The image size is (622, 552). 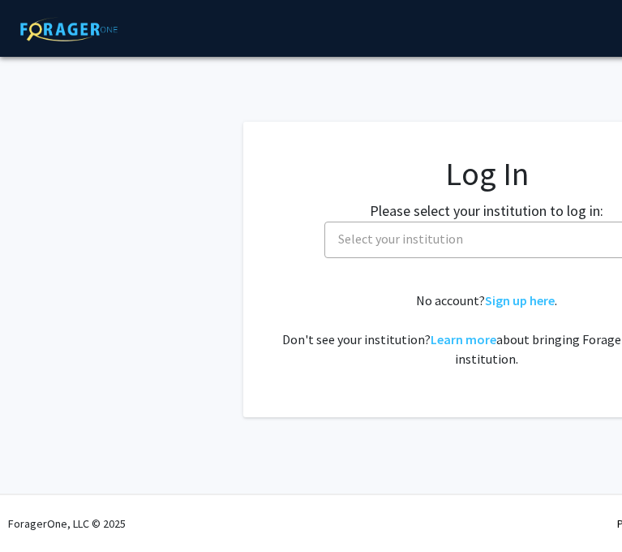 What do you see at coordinates (69, 29) in the screenshot?
I see `img: ForagerOne Logo` at bounding box center [69, 29].